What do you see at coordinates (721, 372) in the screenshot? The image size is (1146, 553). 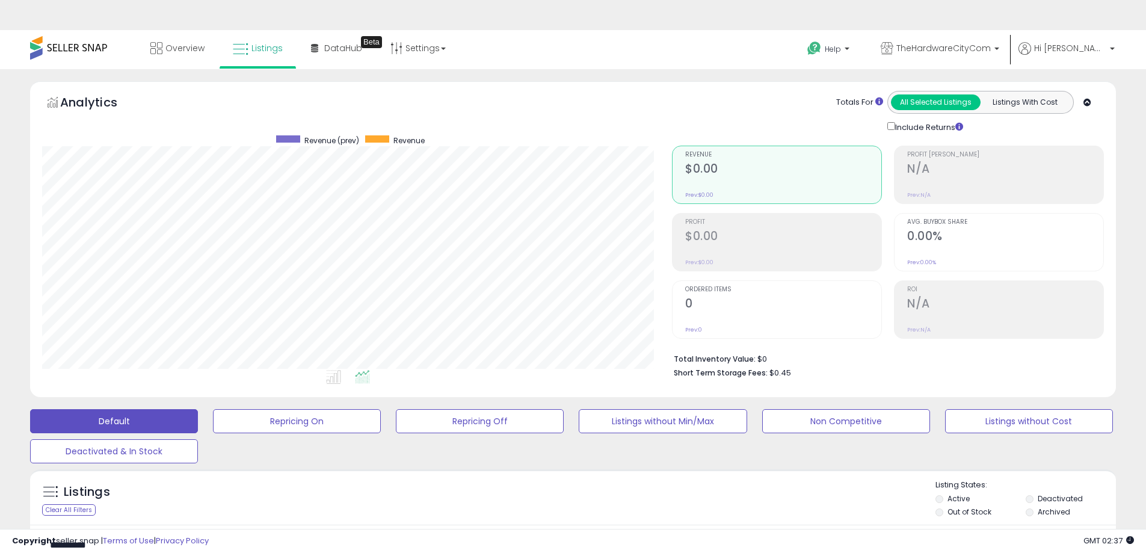 I see `b: Short Term Storage Fees:` at bounding box center [721, 372].